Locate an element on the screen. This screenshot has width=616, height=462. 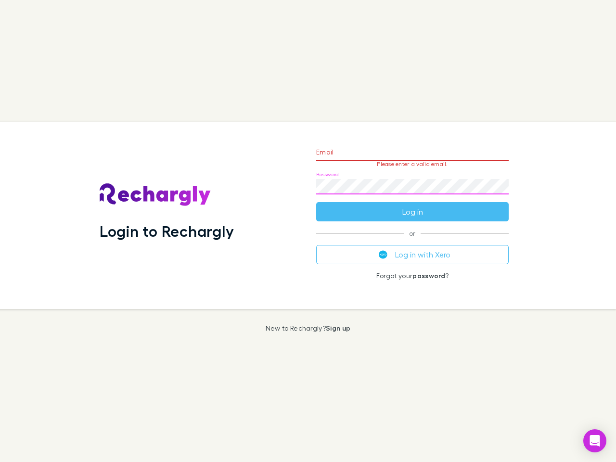
button: Log in is located at coordinates (413, 212).